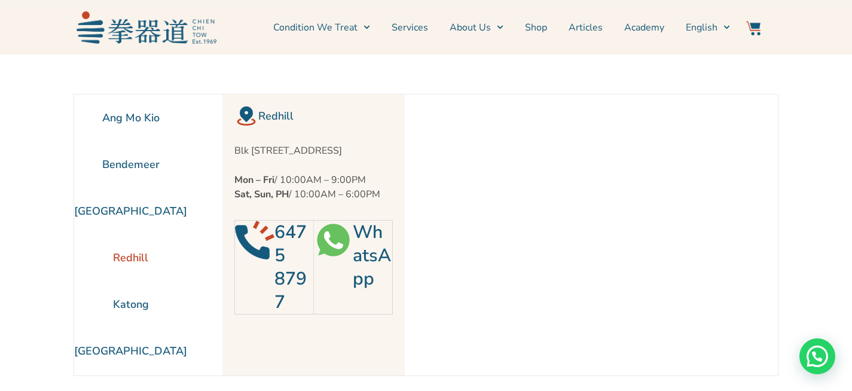  Describe the element at coordinates (313, 187) in the screenshot. I see `p: / 10:00AM – 9:00PM / 10:00AM – 6:00PM` at that location.